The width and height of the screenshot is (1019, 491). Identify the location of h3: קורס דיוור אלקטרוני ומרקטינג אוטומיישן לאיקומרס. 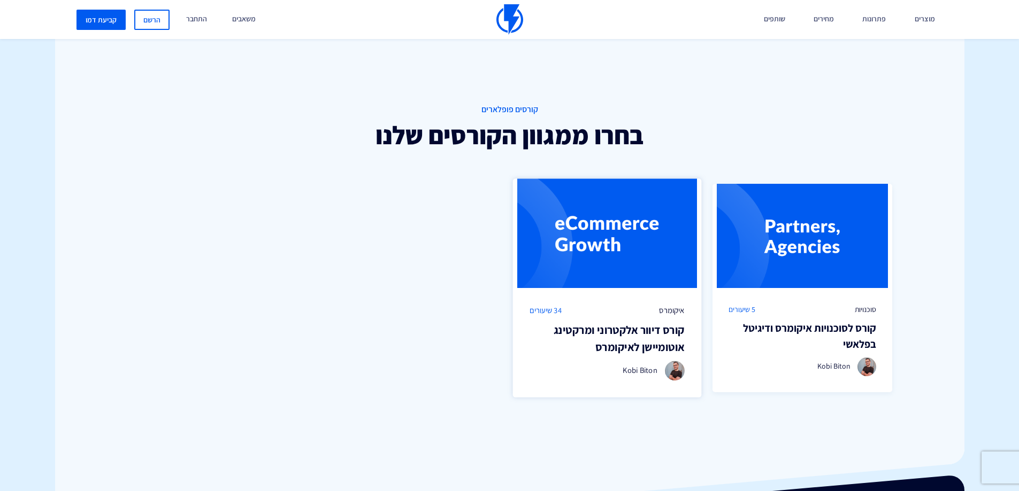
(607, 338).